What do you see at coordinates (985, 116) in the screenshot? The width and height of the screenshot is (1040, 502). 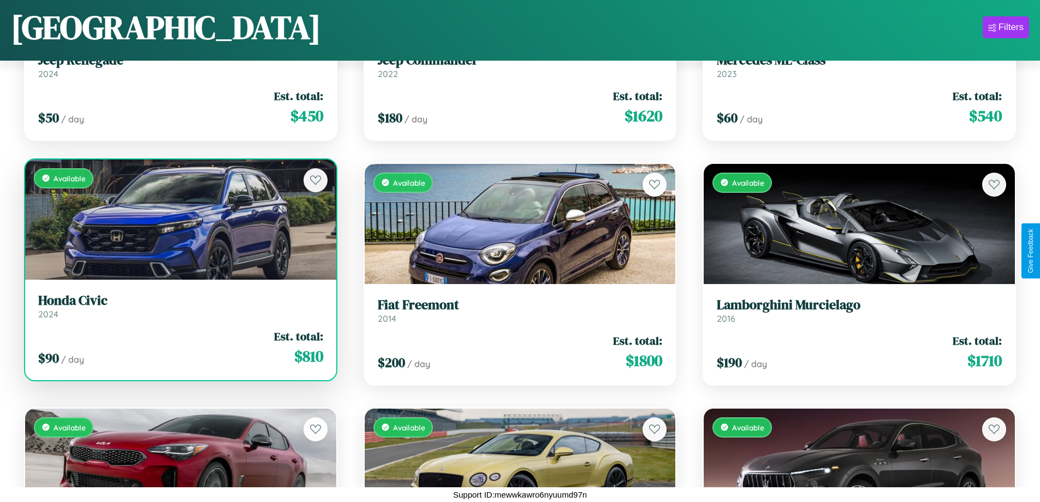 I see `span: $ 540` at bounding box center [985, 116].